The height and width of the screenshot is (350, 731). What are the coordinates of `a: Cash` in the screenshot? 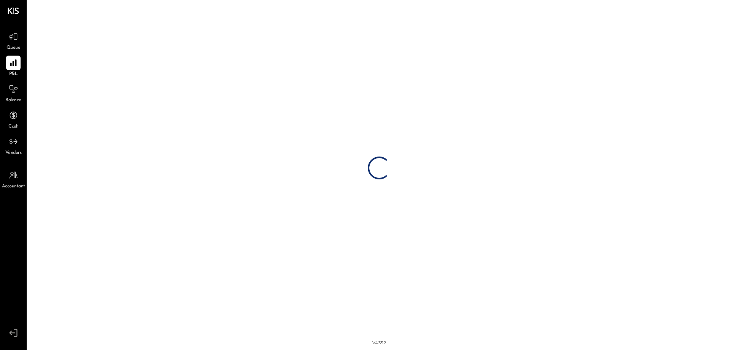 It's located at (13, 119).